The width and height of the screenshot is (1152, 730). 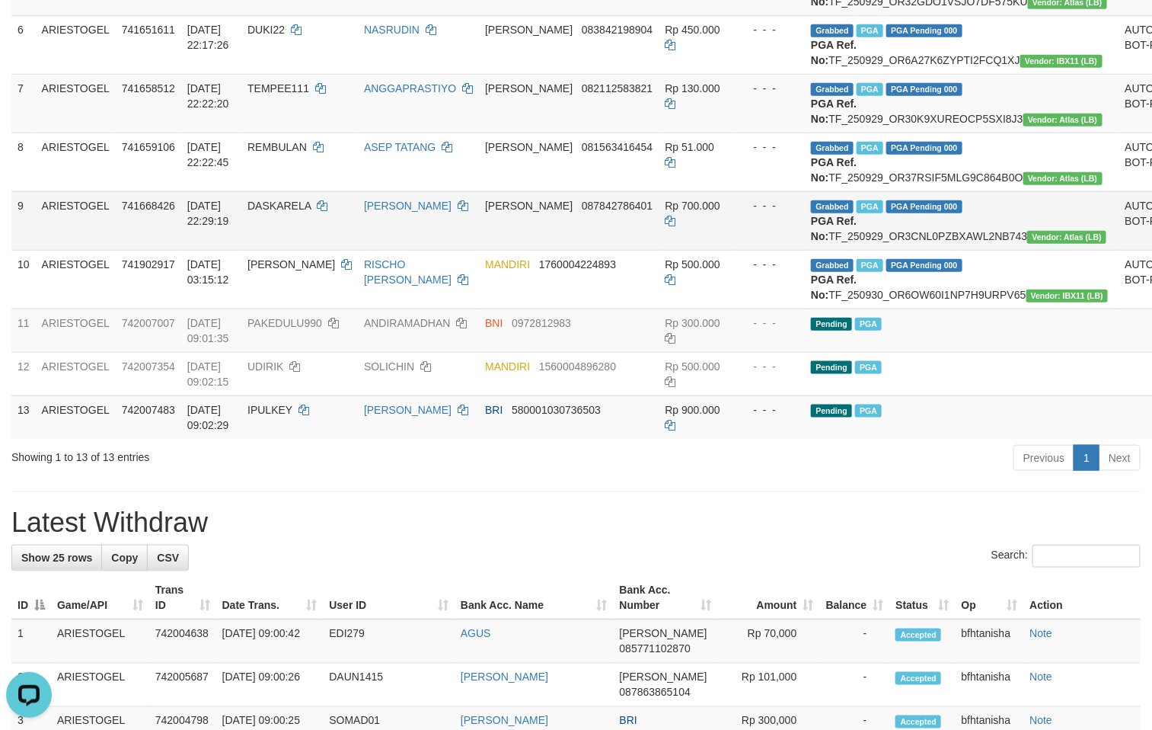 I want to click on th: Op: activate to sort column ascending, so click(x=990, y=597).